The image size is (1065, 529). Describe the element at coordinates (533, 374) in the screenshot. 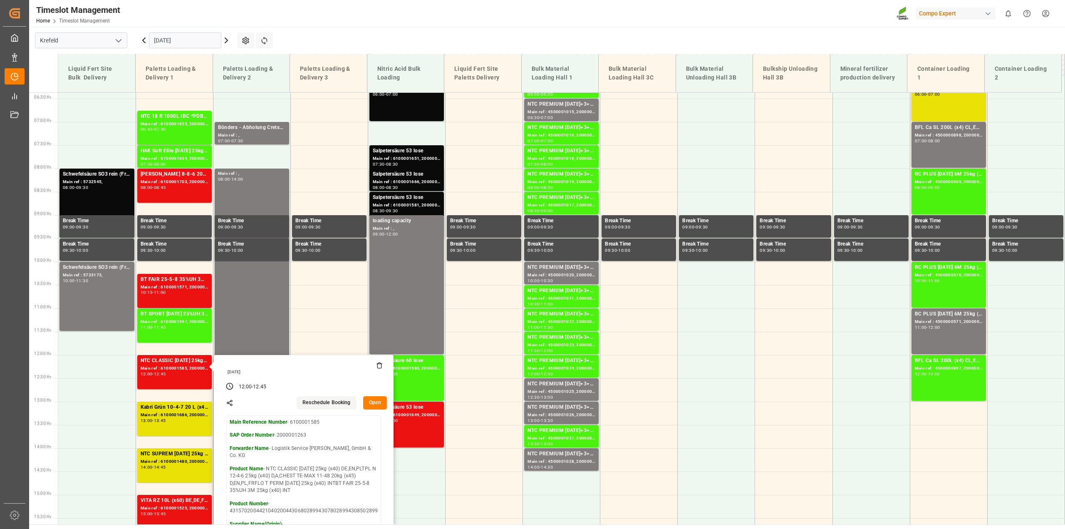

I see `div: 12:00` at that location.